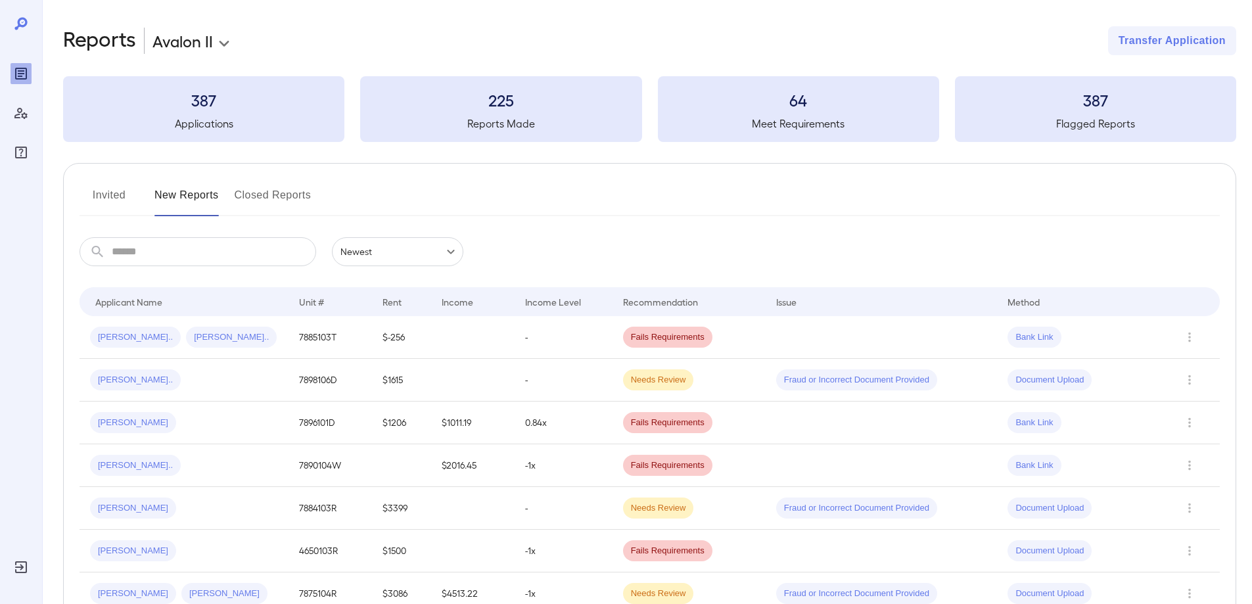  I want to click on div: Recommendation, so click(661, 302).